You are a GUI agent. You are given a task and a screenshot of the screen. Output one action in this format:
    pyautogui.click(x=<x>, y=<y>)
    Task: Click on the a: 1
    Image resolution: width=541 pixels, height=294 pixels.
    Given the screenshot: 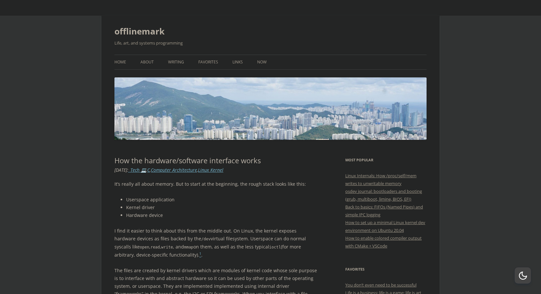 What is the action you would take?
    pyautogui.click(x=200, y=254)
    